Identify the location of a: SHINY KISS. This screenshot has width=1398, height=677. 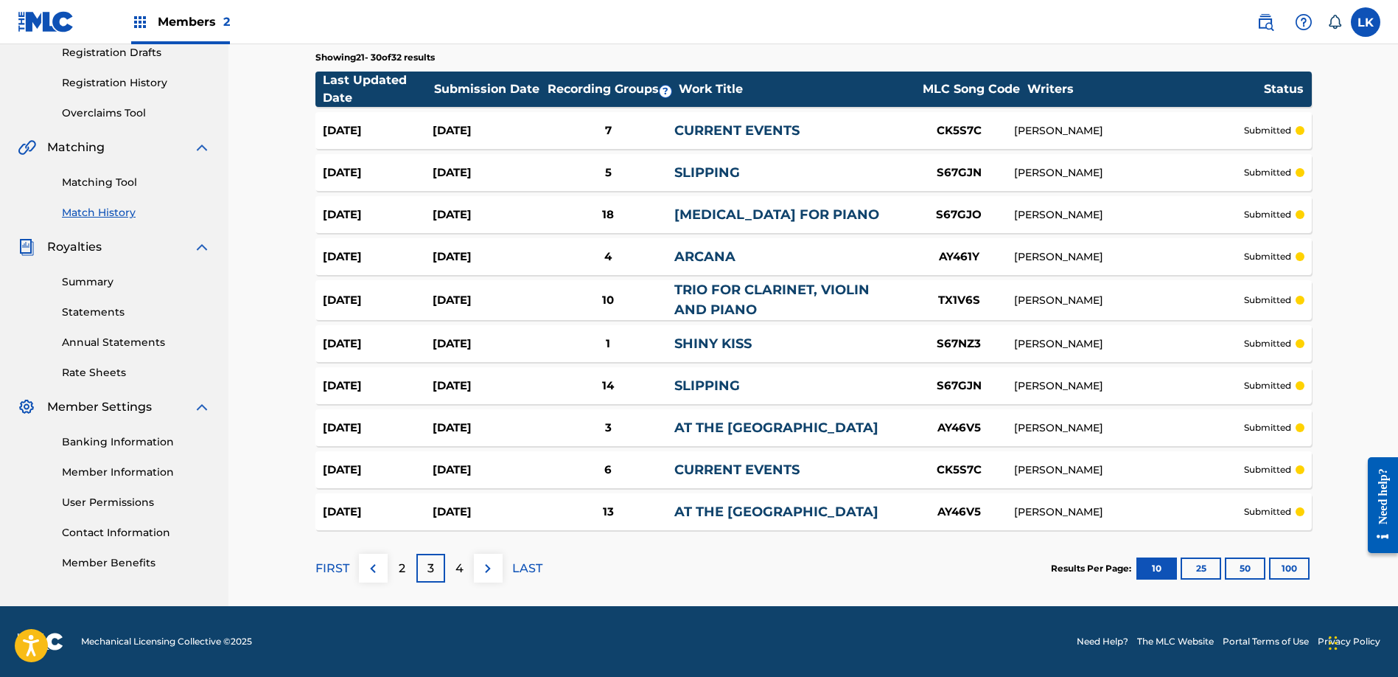
(713, 343).